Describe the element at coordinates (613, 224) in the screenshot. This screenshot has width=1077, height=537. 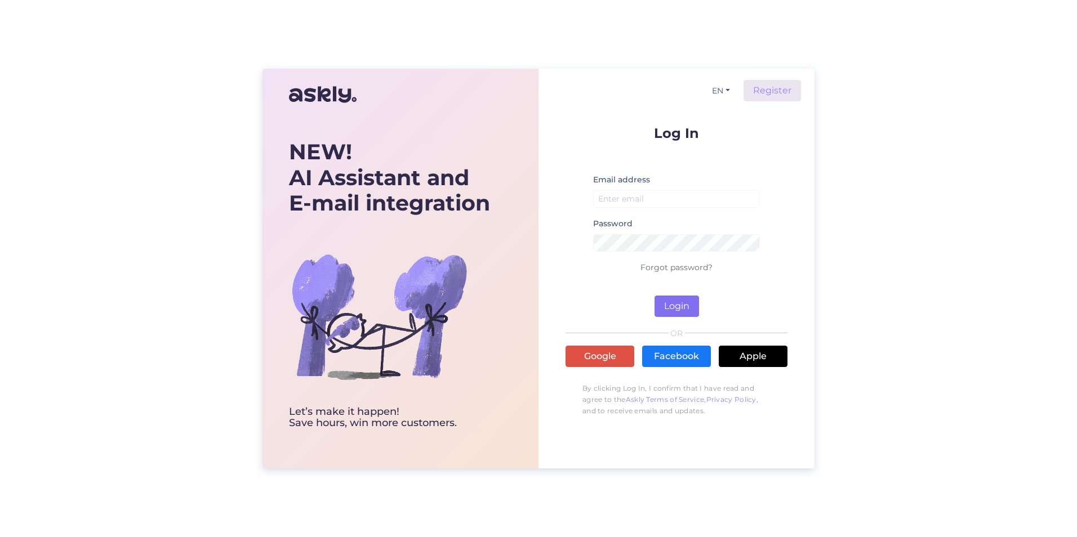
I see `label: Password` at that location.